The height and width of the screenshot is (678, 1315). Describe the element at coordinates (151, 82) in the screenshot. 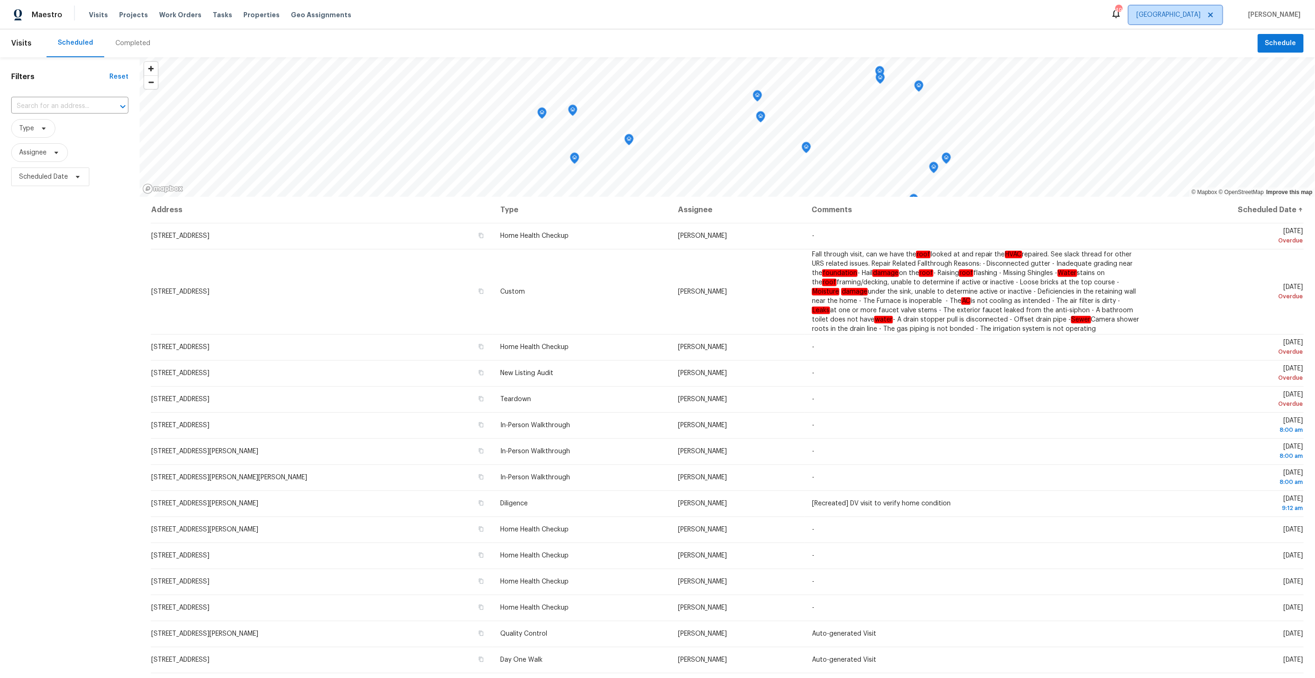

I see `button: Zoom out` at that location.